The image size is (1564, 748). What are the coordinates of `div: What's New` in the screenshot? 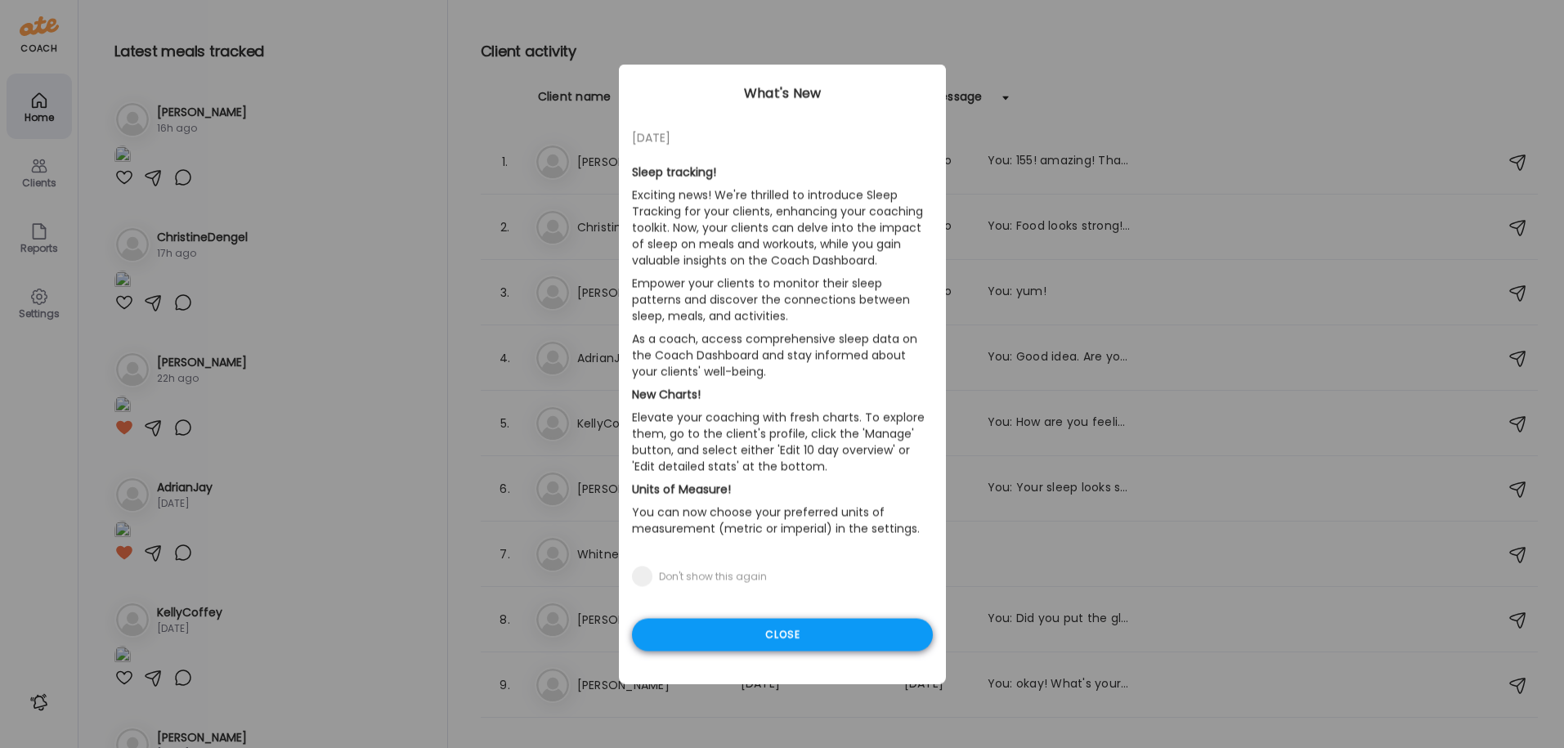 It's located at (783, 94).